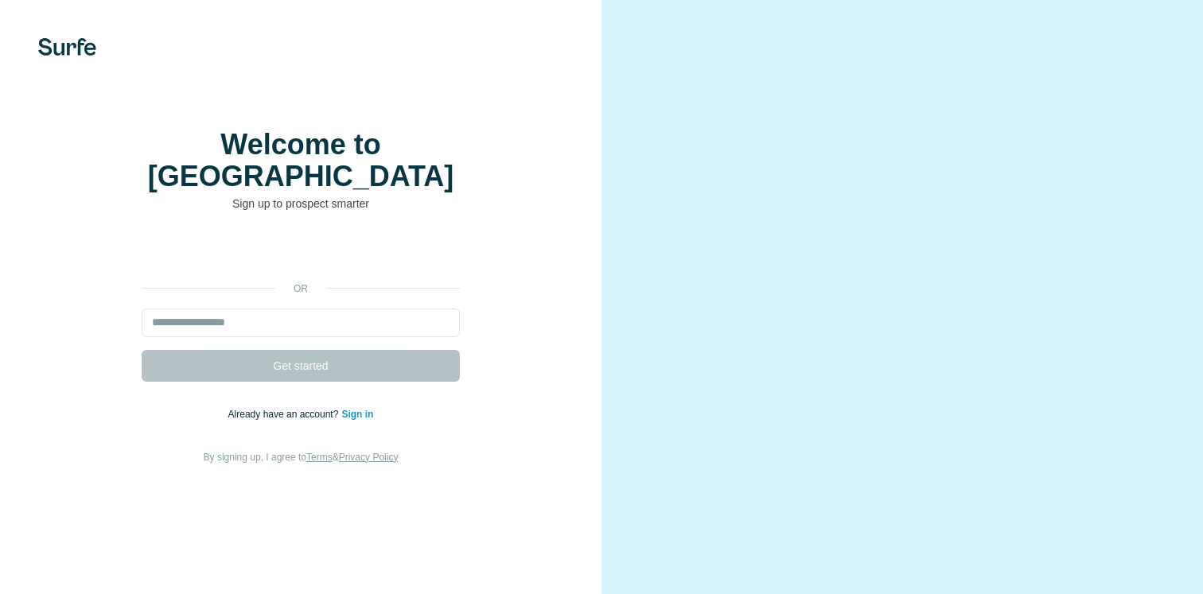 Image resolution: width=1203 pixels, height=594 pixels. Describe the element at coordinates (67, 47) in the screenshot. I see `img: Surfe's logo` at that location.